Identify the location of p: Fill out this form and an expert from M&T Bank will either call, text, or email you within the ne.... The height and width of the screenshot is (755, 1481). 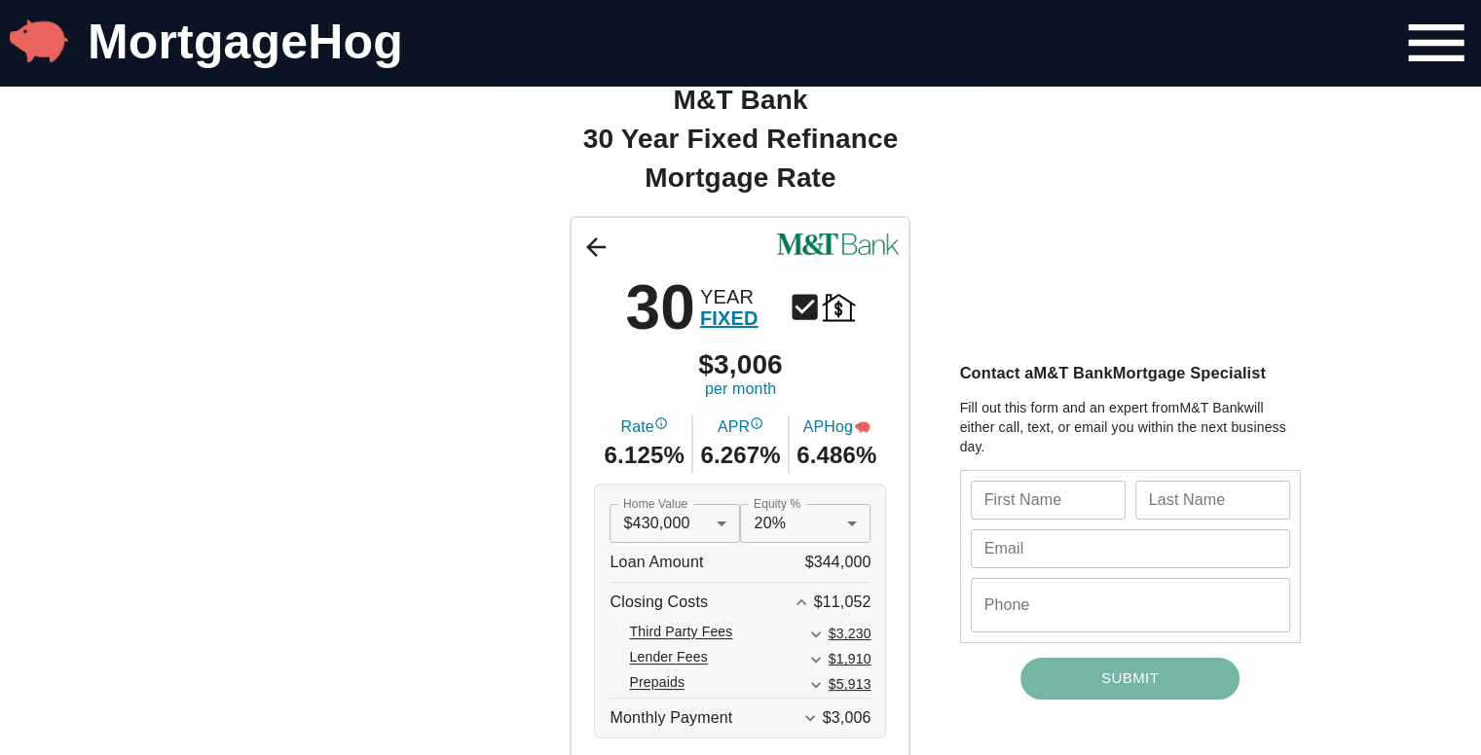
(1130, 427).